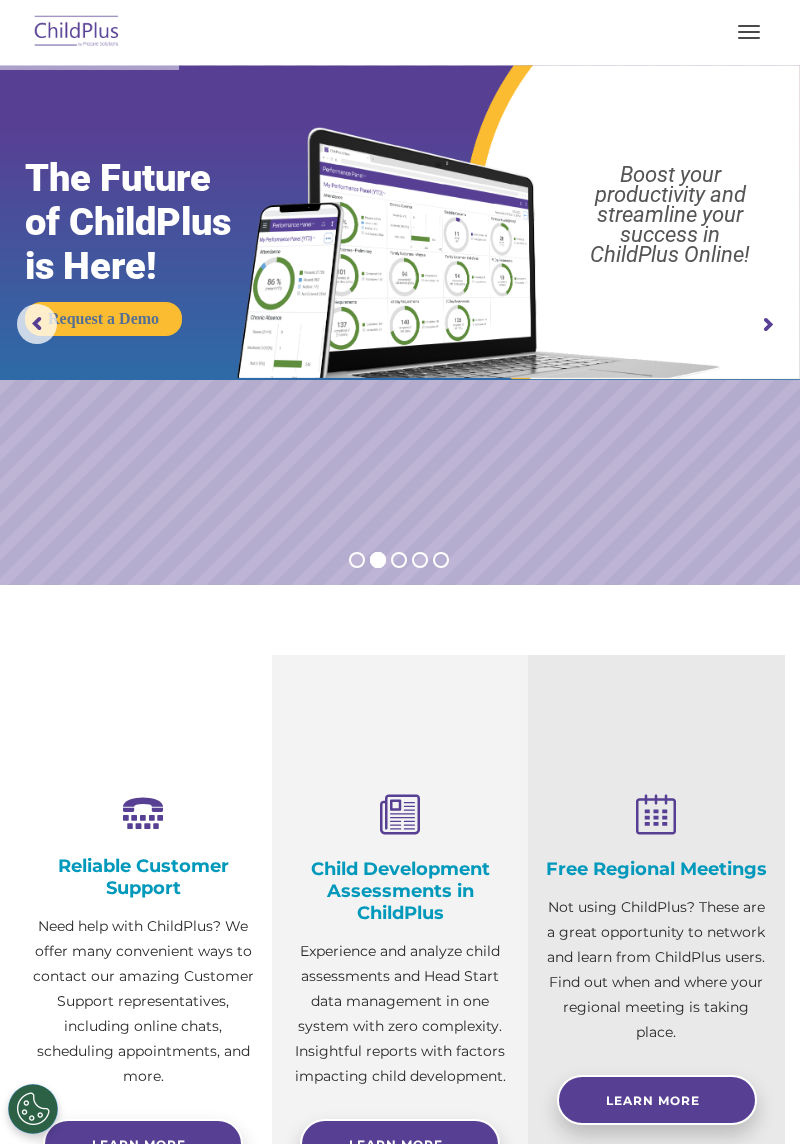  Describe the element at coordinates (400, 1014) in the screenshot. I see `p: Experience and analyze child assessments and Head Start data management in one system with zero c...` at that location.